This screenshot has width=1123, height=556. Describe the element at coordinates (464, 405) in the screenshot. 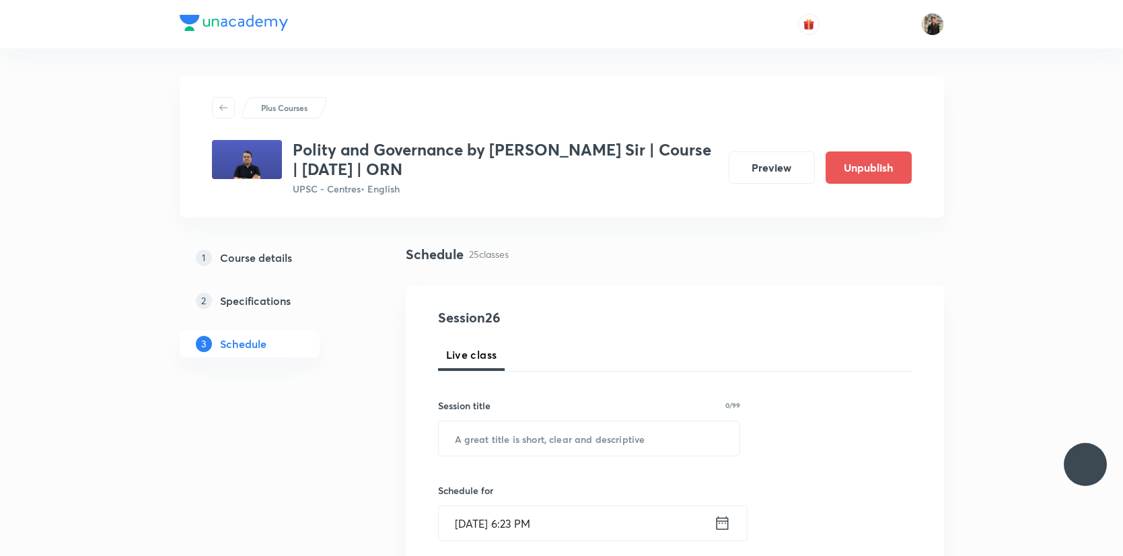

I see `h6: Session title` at that location.